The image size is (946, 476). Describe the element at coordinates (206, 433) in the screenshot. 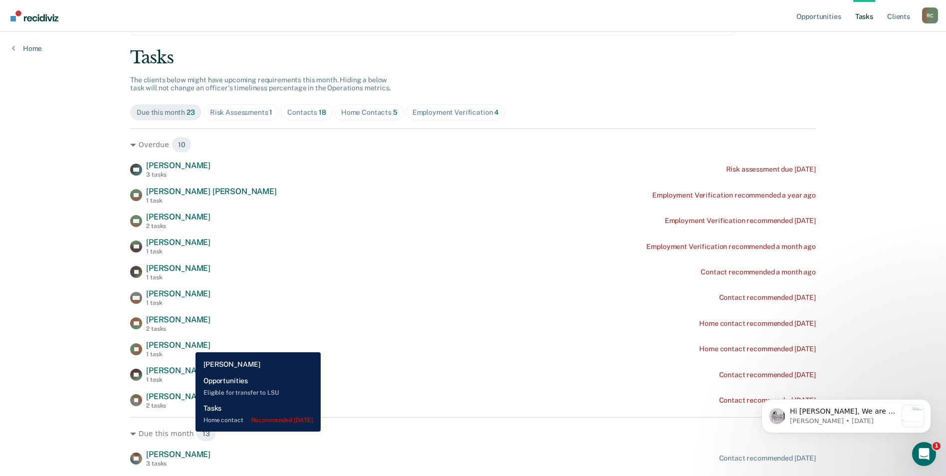

I see `span: 13` at that location.